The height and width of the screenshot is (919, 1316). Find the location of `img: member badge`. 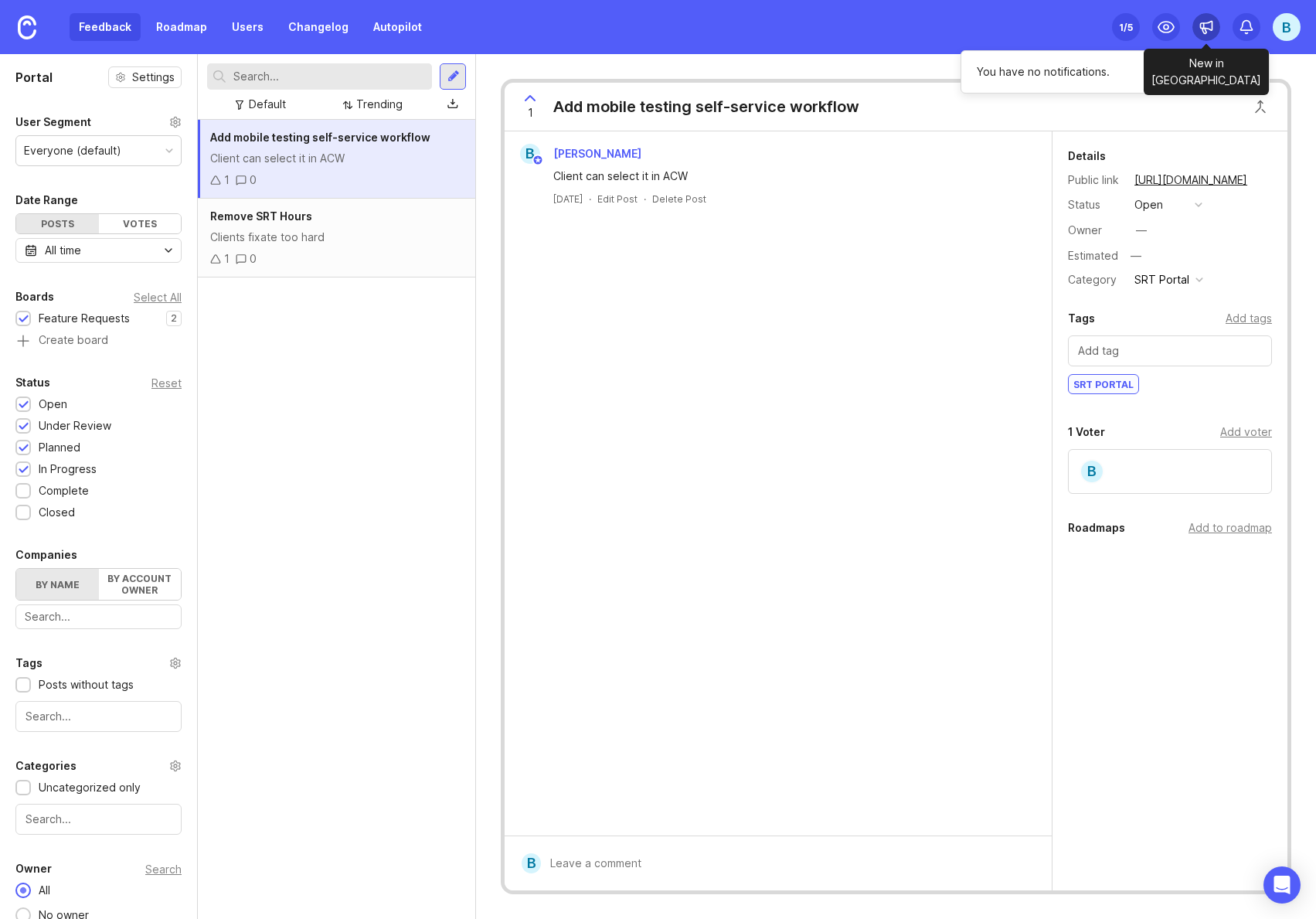

img: member badge is located at coordinates (538, 160).